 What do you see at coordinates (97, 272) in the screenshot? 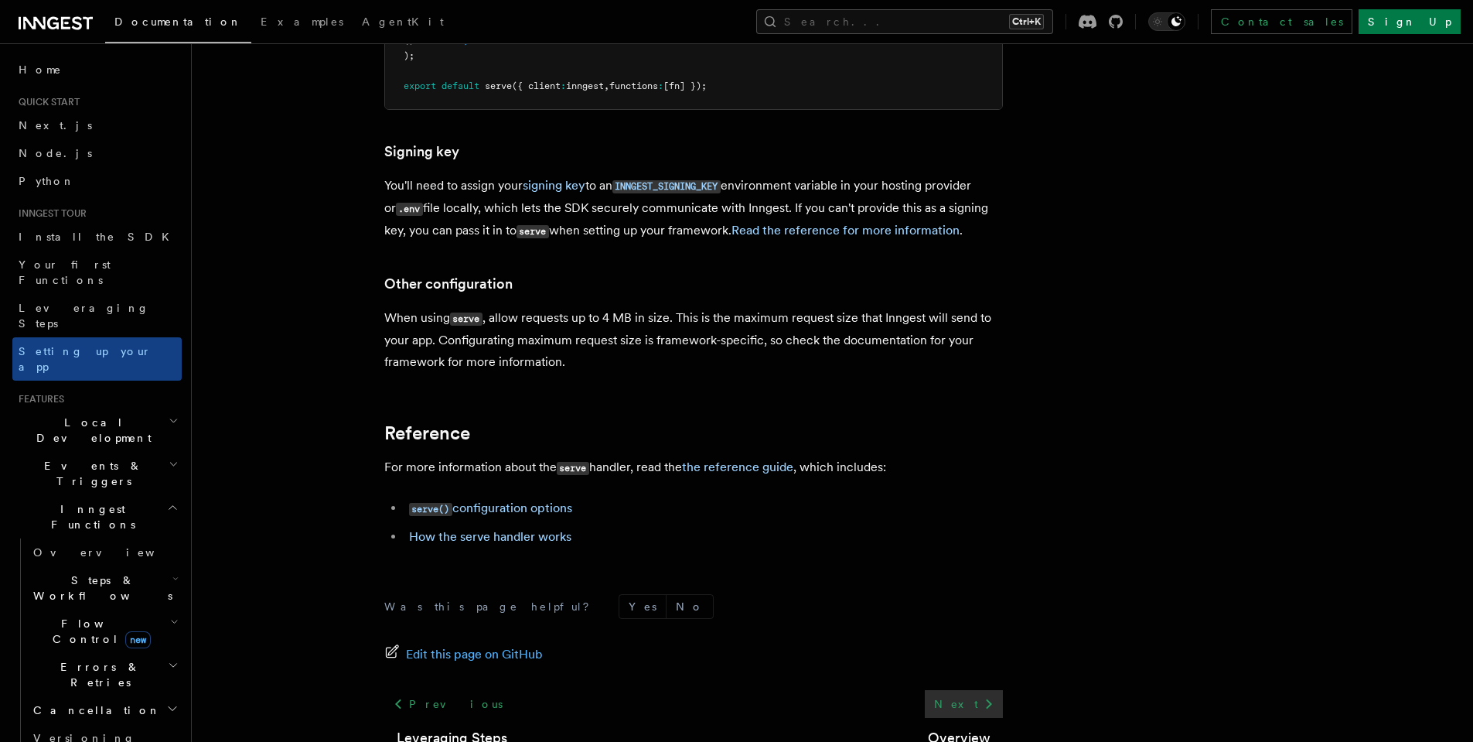
I see `a: Your first Functions` at bounding box center [97, 272].